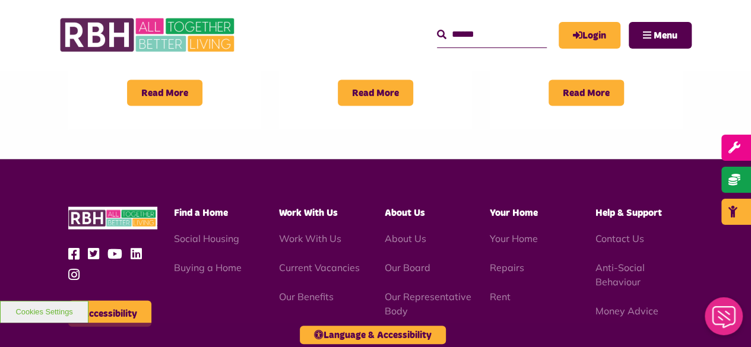  I want to click on a: About Us, so click(406, 239).